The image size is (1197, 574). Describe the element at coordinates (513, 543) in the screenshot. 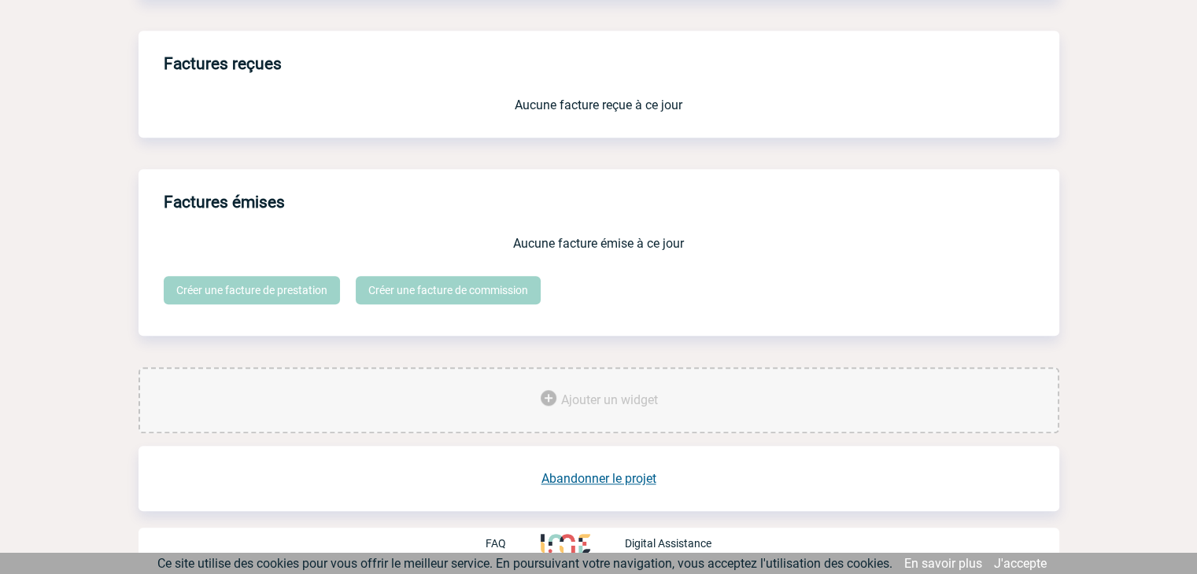

I see `a: FAQ` at that location.